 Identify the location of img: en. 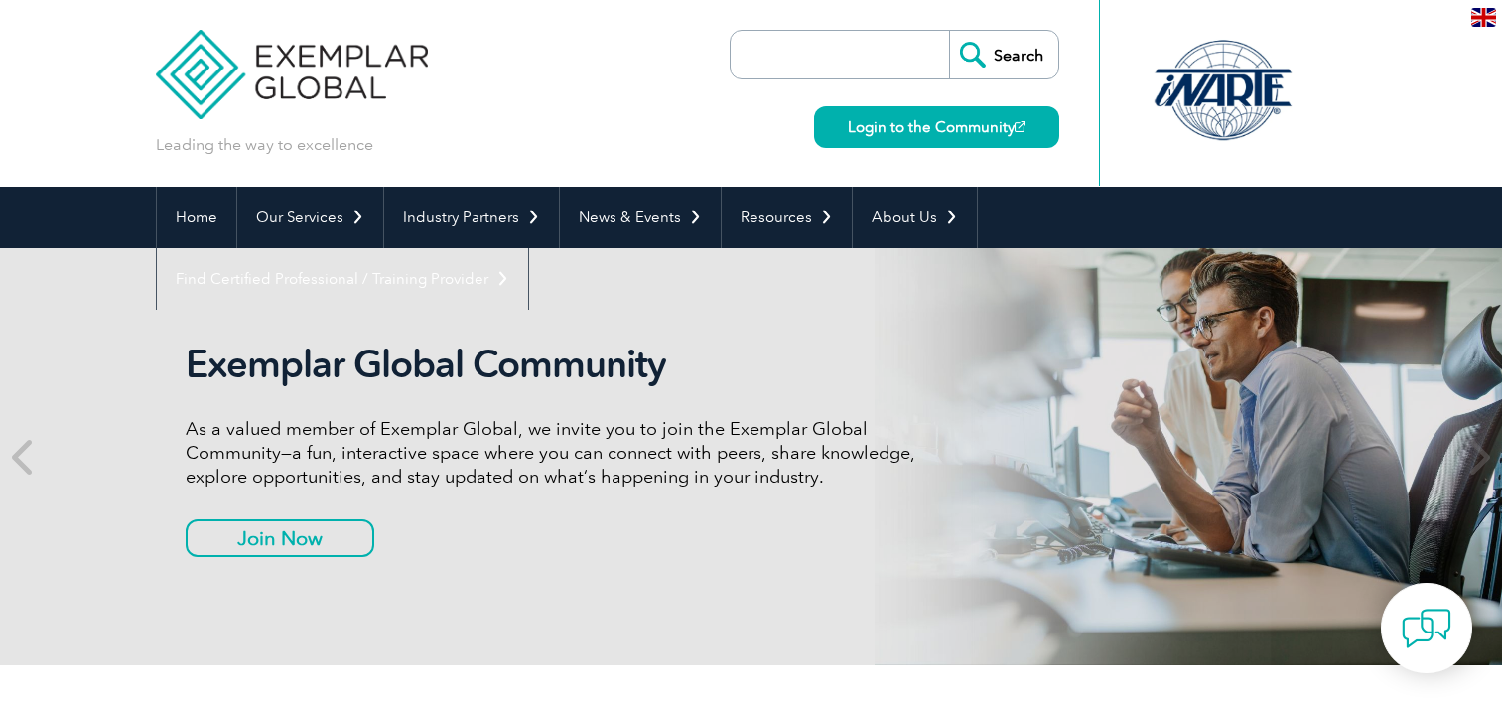
(1483, 17).